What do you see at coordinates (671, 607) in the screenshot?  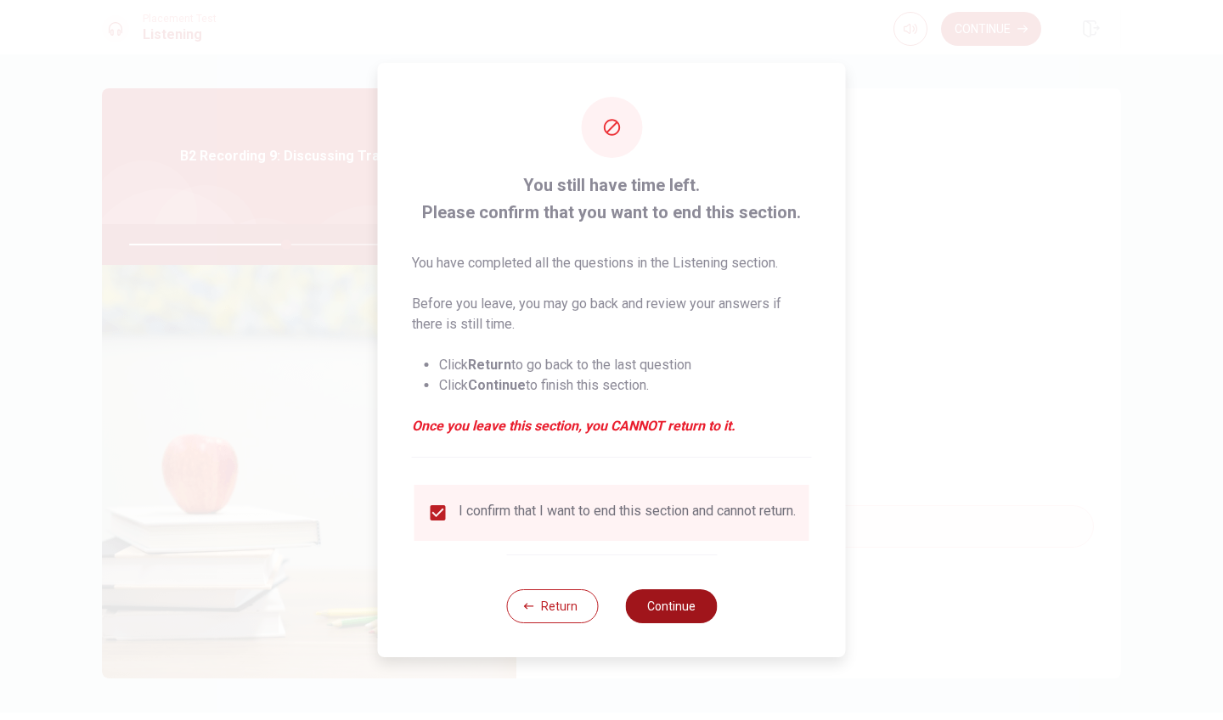 I see `button: Continue` at bounding box center [671, 607].